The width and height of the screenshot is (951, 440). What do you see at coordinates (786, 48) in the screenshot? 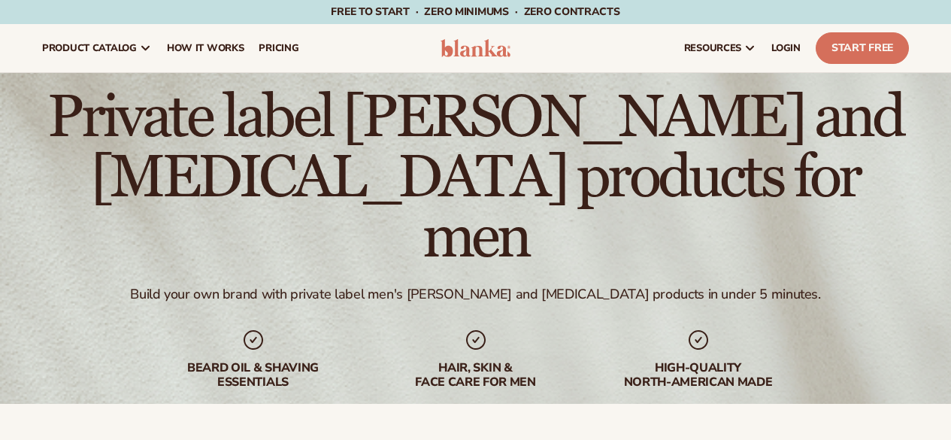
I see `a: LOGIN` at bounding box center [786, 48].